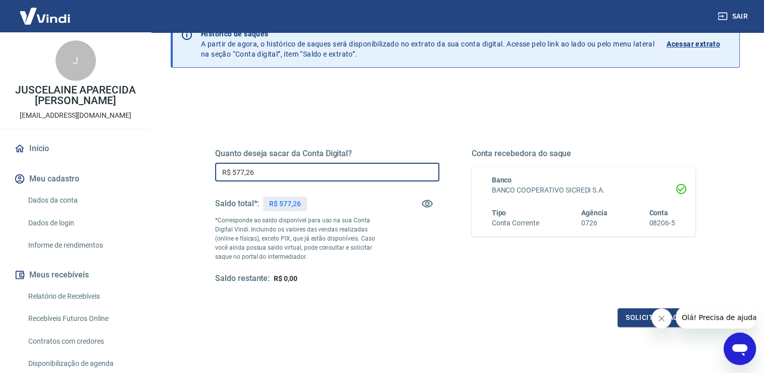 Image resolution: width=764 pixels, height=373 pixels. What do you see at coordinates (428, 44) in the screenshot?
I see `p: A partir de agora, o histórico de saques será disponibilizado no extrato da sua conta digital. Ac...` at bounding box center [428, 44].